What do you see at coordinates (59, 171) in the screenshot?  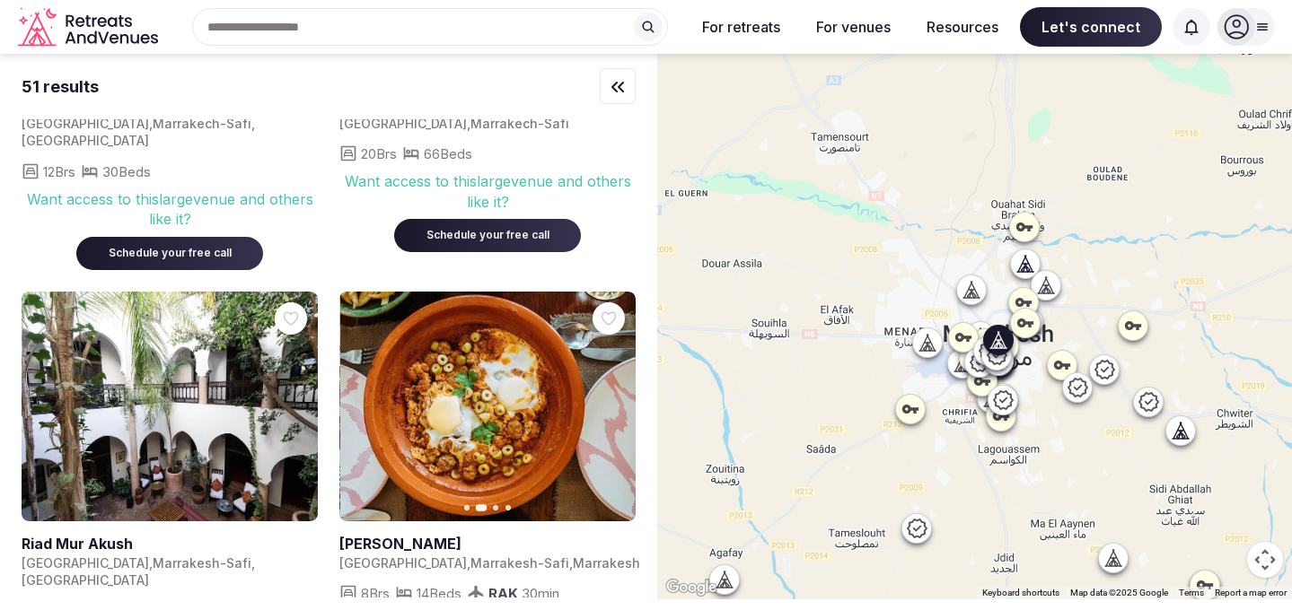 I see `span: 12 Brs` at bounding box center [59, 171].